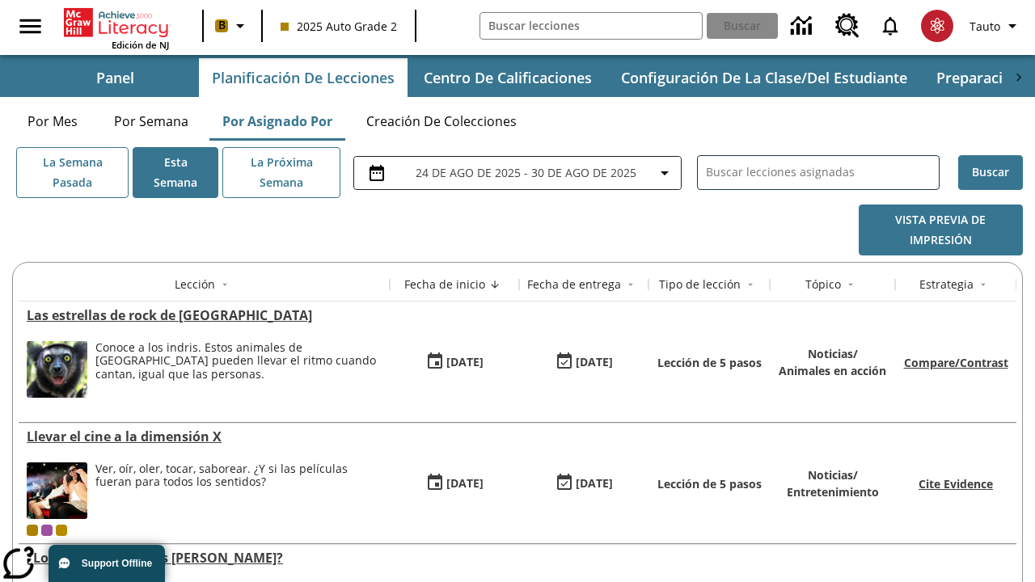  I want to click on svg: Collapse Date Range Filter, so click(664, 173).